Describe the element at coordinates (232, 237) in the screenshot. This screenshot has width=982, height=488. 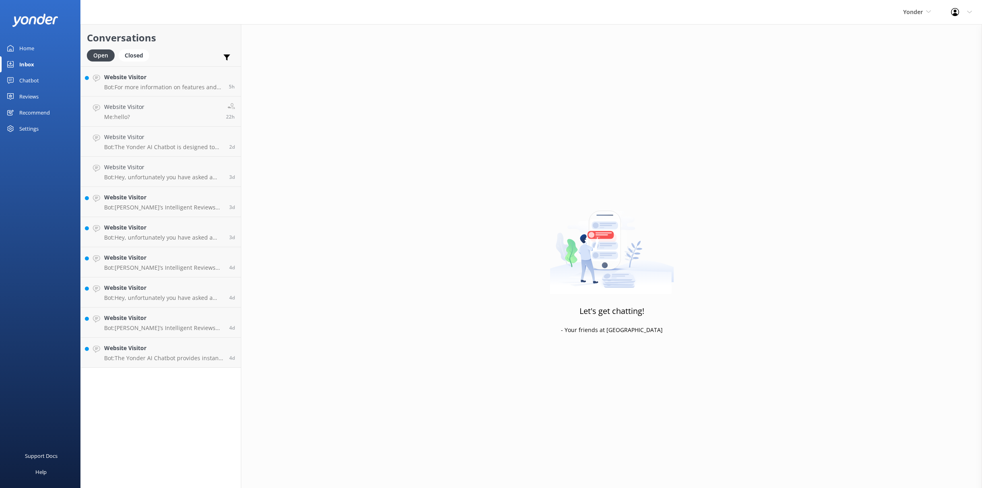
I see `span: Sep 05 2025 08:53pm (UTC +12:00) Pacific/Auckland` at that location.